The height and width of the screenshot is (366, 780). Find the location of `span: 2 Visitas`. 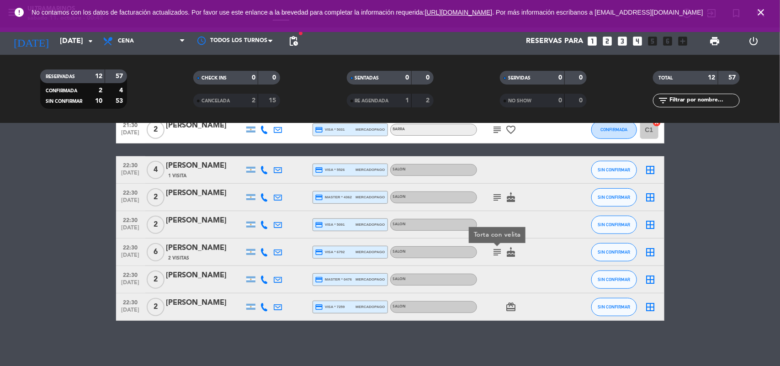

span: 2 Visitas is located at coordinates (179, 258).